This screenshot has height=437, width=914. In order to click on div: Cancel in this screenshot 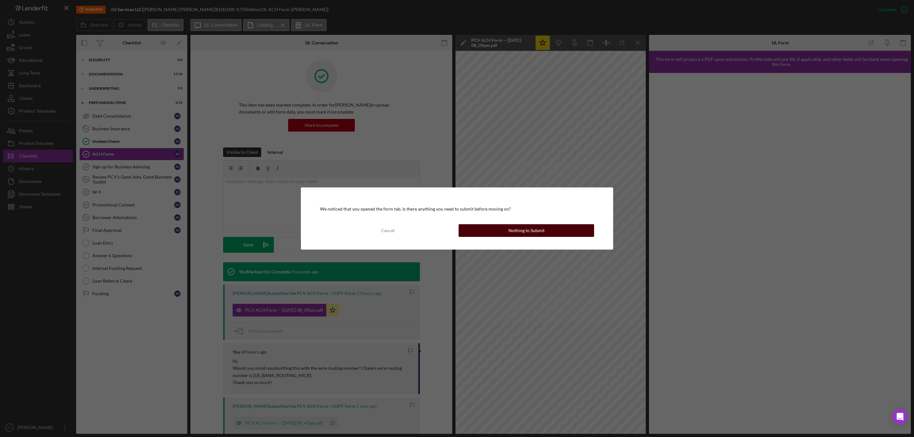, I will do `click(388, 231)`.